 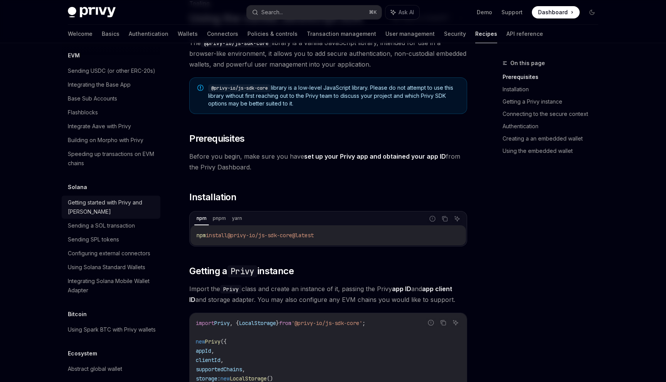 I want to click on div: Speeding up transactions on EVM chains, so click(x=112, y=159).